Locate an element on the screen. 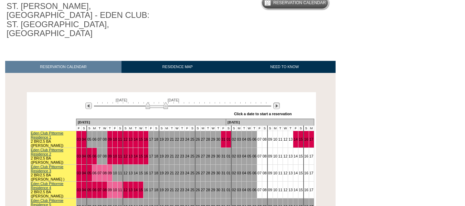  div: Click a date to start a reservation is located at coordinates (263, 114).